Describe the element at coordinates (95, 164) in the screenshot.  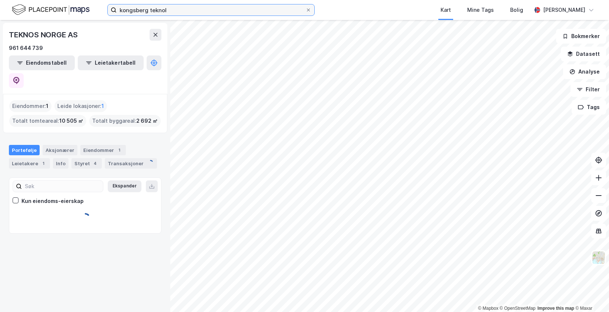
I see `div: 4` at that location.